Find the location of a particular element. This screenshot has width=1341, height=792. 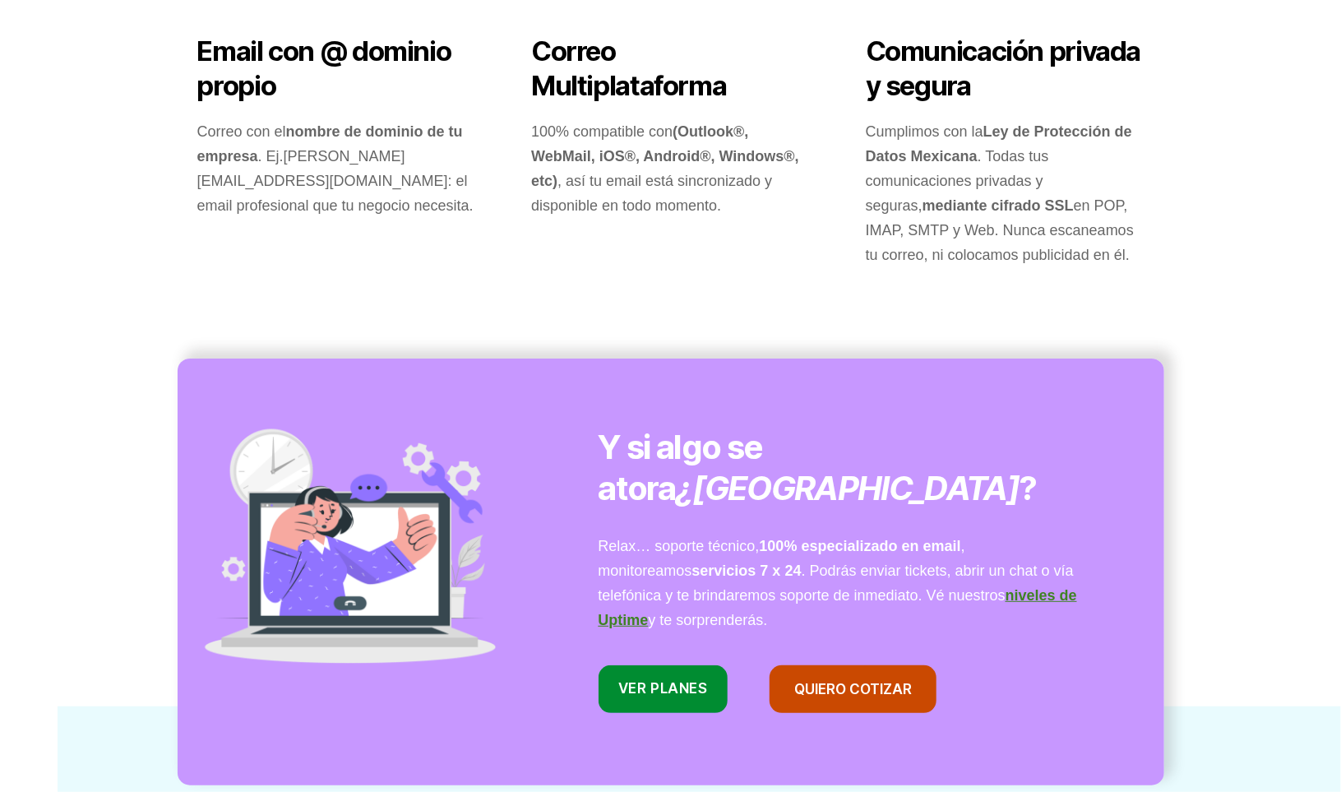

a: QUIERO COTIZAR is located at coordinates (853, 689).